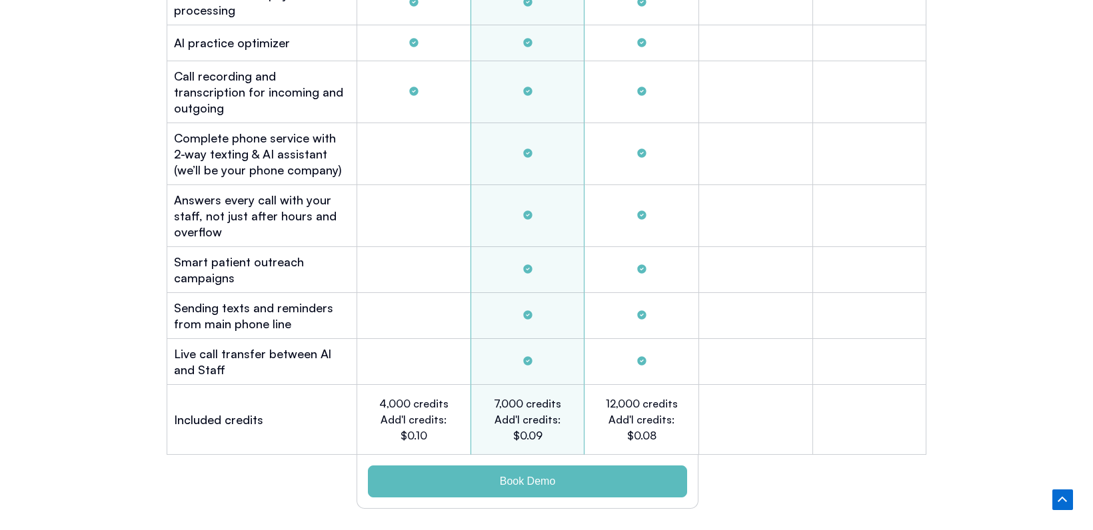 The image size is (1093, 530). What do you see at coordinates (232, 43) in the screenshot?
I see `h2: Al practice optimizer` at bounding box center [232, 43].